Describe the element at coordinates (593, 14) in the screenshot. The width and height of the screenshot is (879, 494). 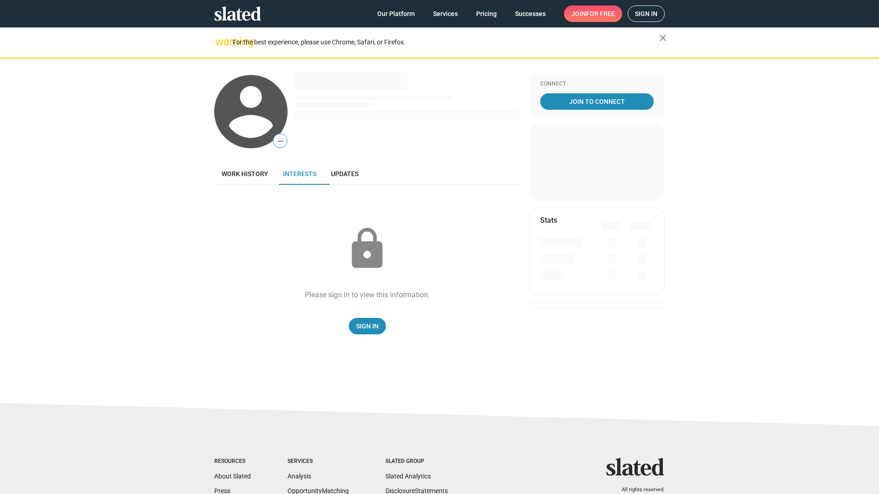
I see `a: Joinfor free` at that location.